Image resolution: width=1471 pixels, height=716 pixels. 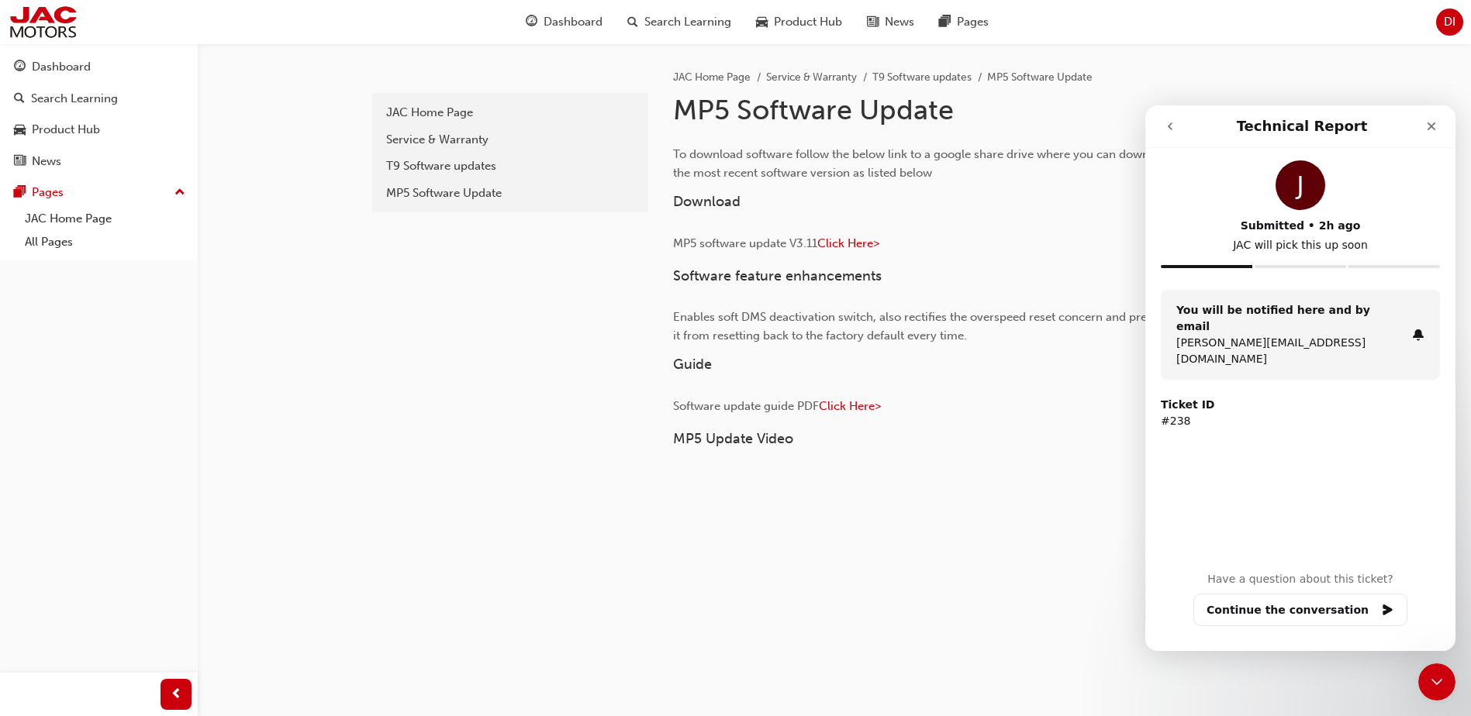 I want to click on div: Profile image for JAC, so click(x=155, y=80).